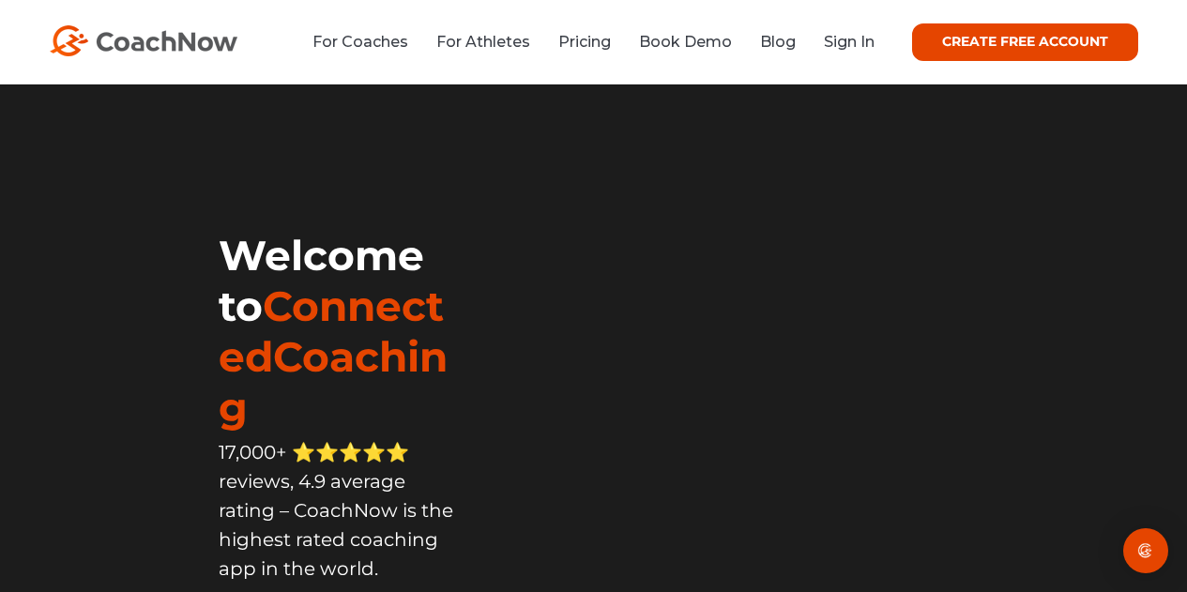  I want to click on a: Book Demo, so click(685, 41).